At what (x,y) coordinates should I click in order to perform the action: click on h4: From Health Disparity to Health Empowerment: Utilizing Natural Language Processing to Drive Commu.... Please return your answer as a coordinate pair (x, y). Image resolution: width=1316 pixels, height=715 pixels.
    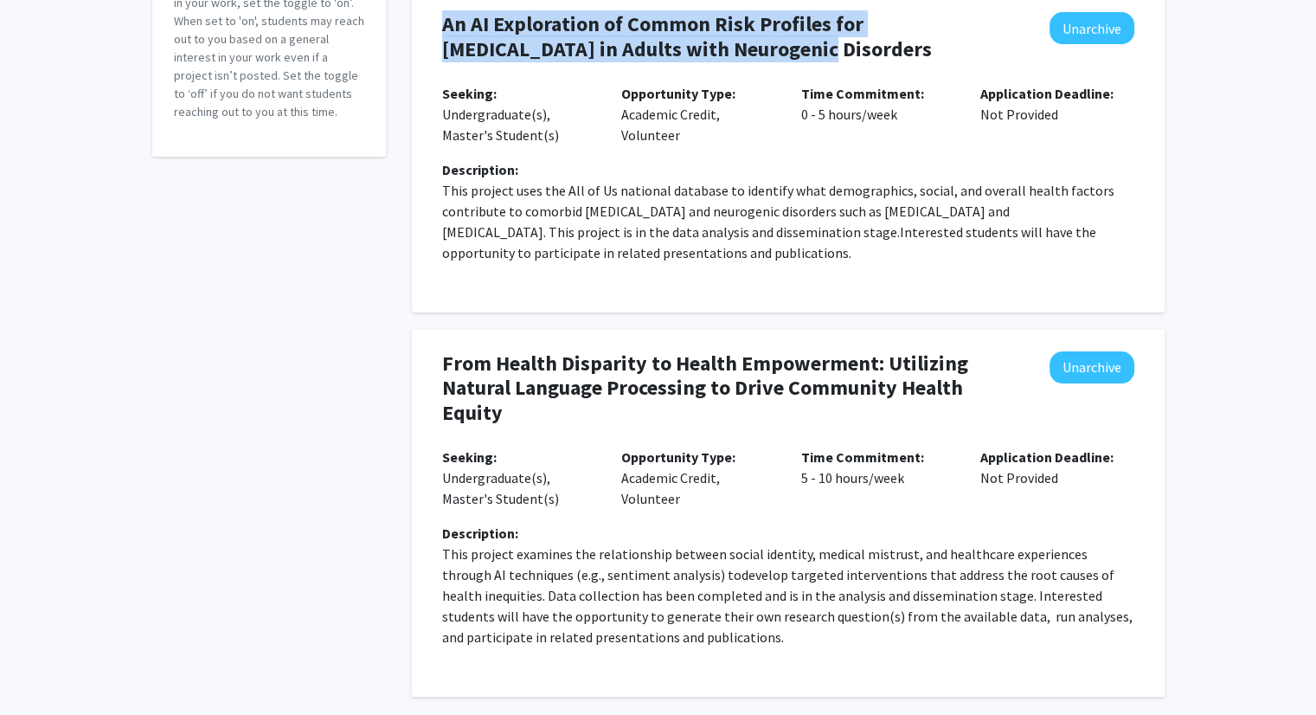
    Looking at the image, I should click on (726, 389).